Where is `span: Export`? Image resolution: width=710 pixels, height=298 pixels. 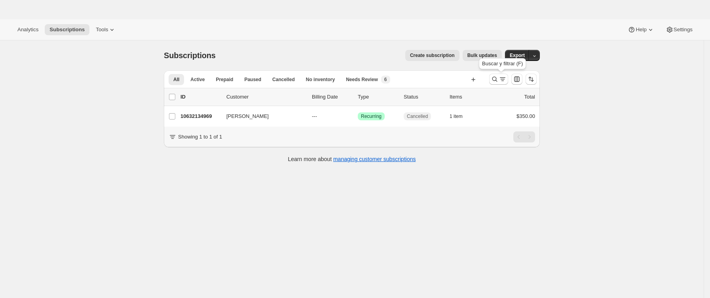
span: Export is located at coordinates (517, 55).